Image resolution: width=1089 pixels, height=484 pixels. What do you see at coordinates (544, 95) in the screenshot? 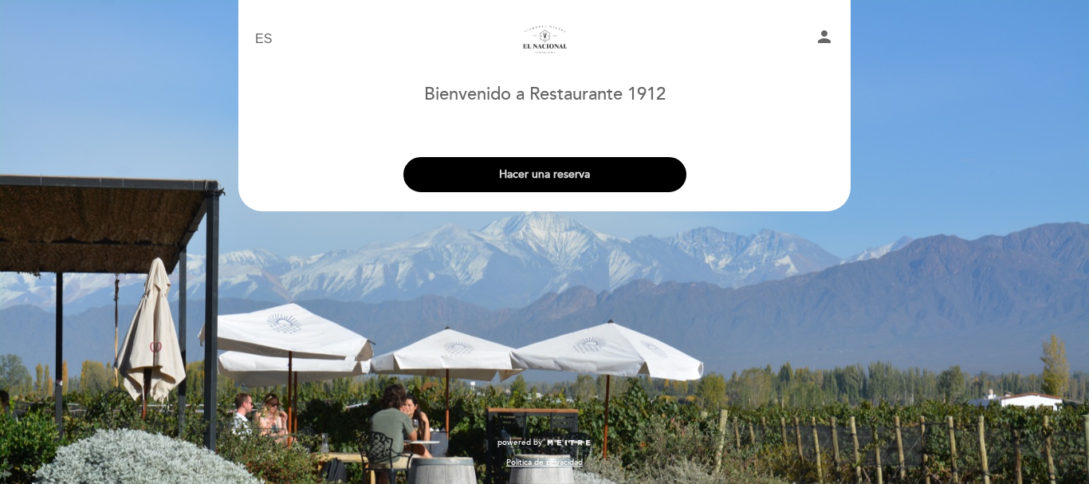
I see `h1: Bienvenido a Restaurante 1912` at bounding box center [544, 95].